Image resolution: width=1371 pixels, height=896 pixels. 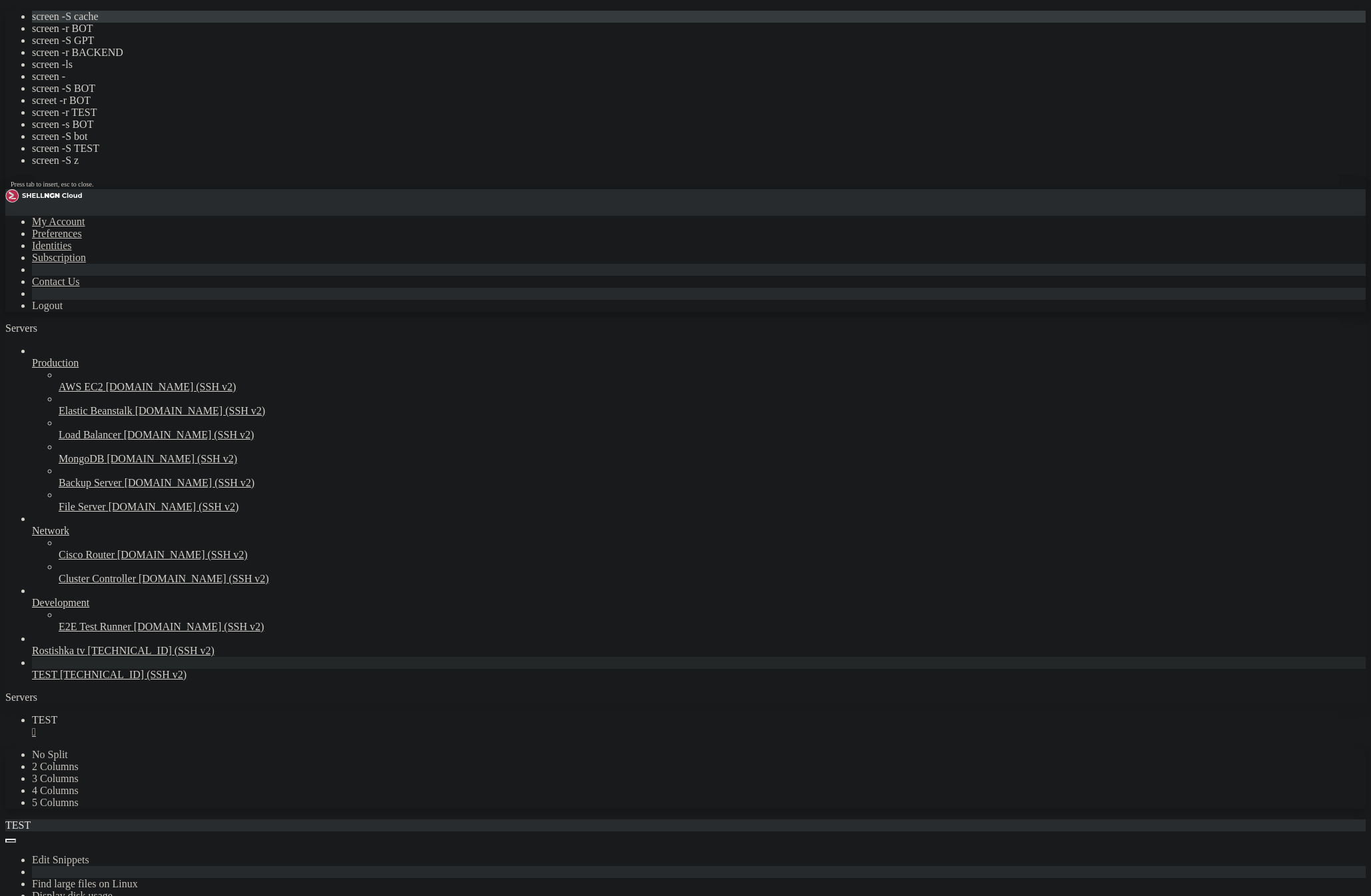 I want to click on span: FASTPANEL, so click(x=168, y=44).